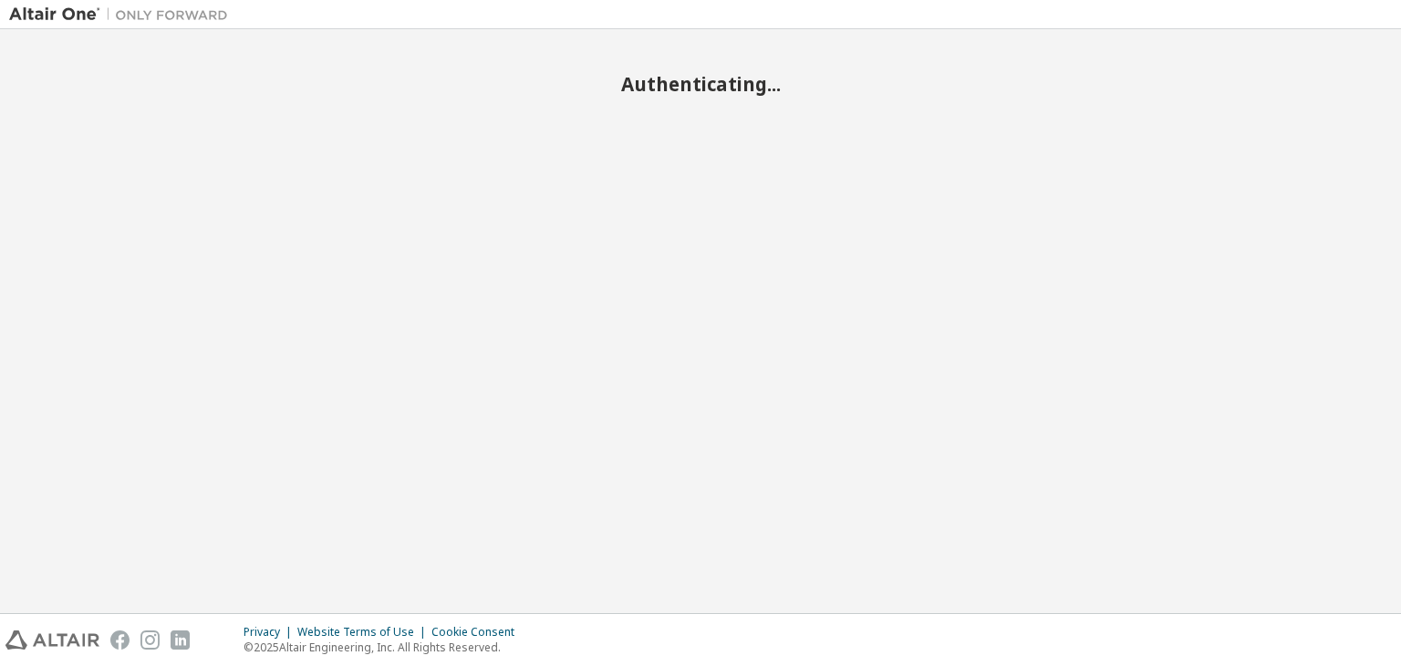  What do you see at coordinates (123, 15) in the screenshot?
I see `img: Altair One` at bounding box center [123, 15].